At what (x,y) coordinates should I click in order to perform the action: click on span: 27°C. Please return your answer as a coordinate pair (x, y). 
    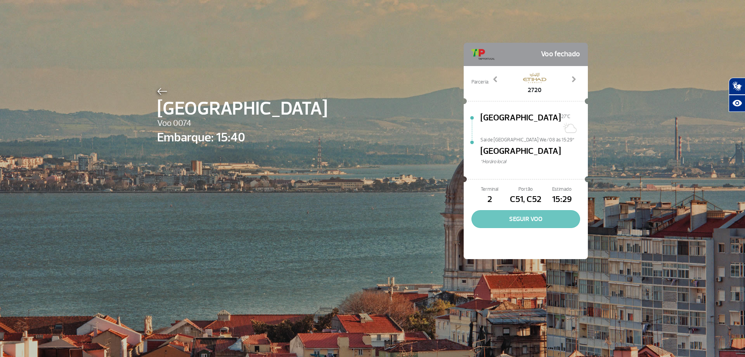
    Looking at the image, I should click on (566, 116).